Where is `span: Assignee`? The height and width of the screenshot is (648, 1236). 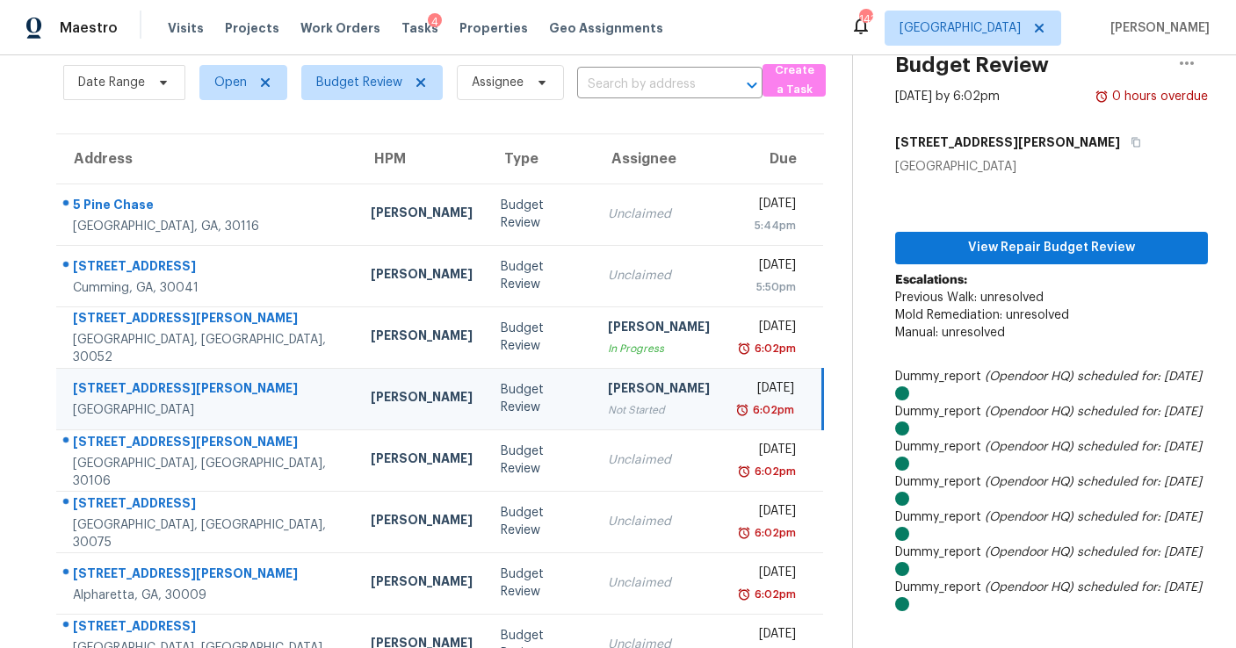
span: Assignee is located at coordinates (497, 83).